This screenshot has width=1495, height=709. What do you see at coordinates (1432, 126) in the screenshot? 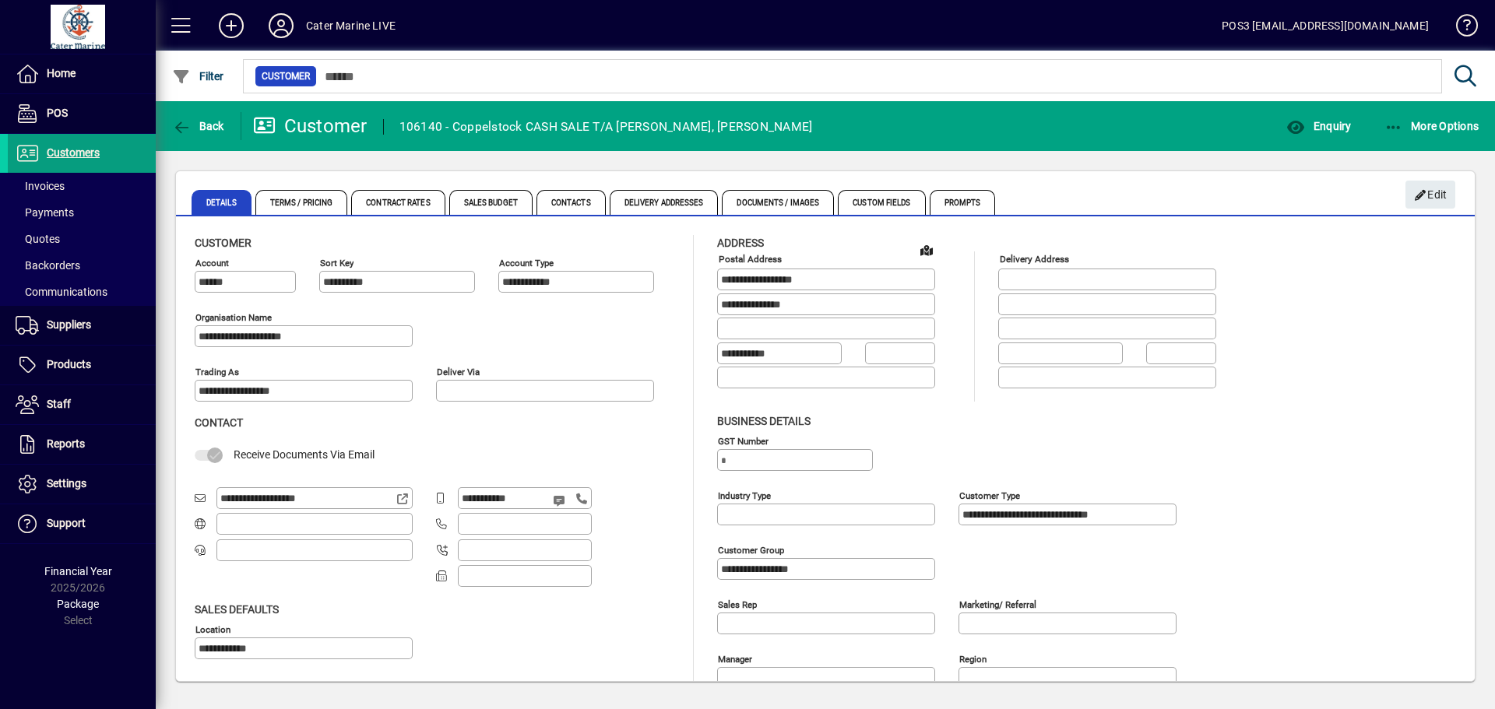
I see `button: More Options` at bounding box center [1432, 126].